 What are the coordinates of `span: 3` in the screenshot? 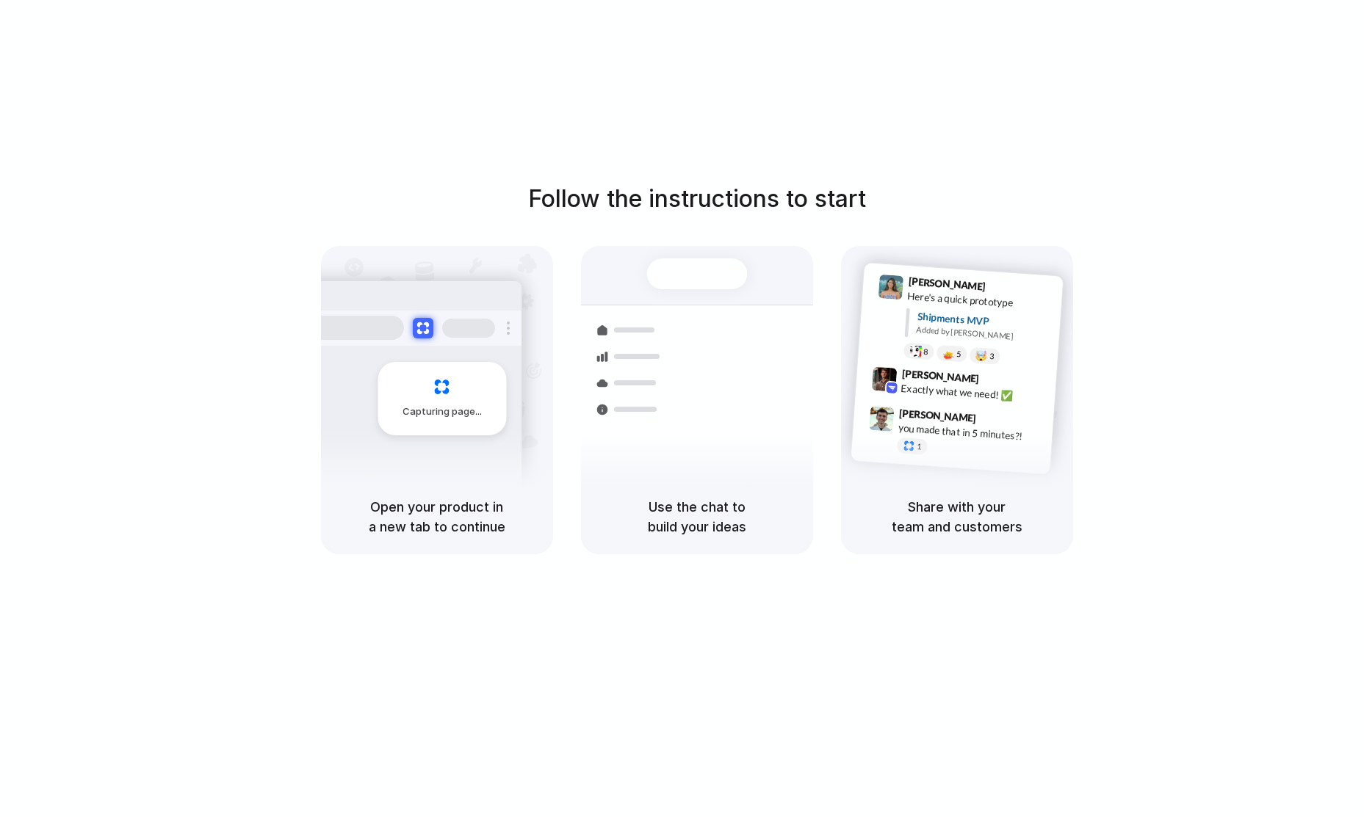 It's located at (991, 356).